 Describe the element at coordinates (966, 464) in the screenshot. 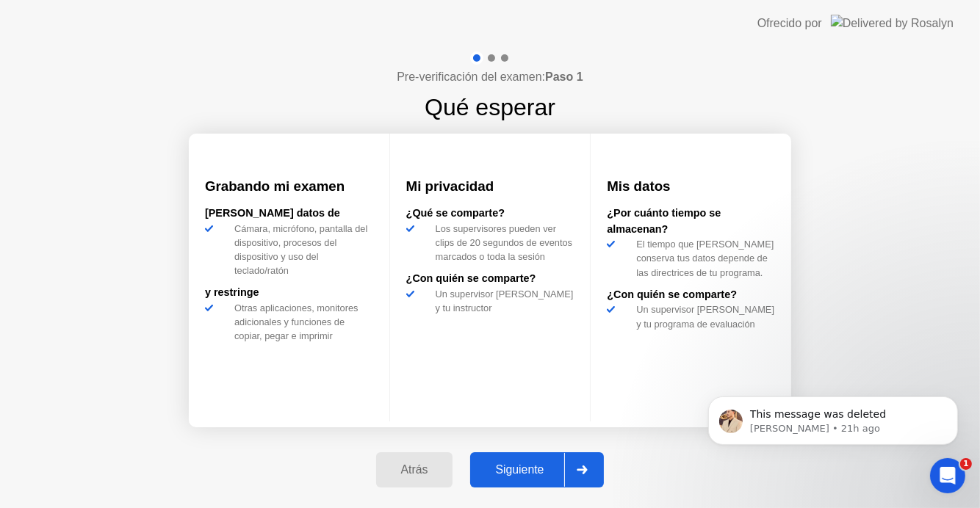

I see `span: 1` at that location.